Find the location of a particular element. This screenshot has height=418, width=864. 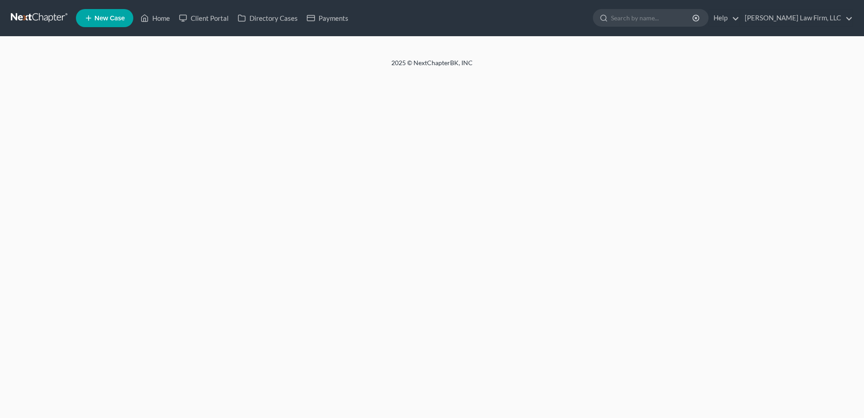

a: Help is located at coordinates (724, 18).